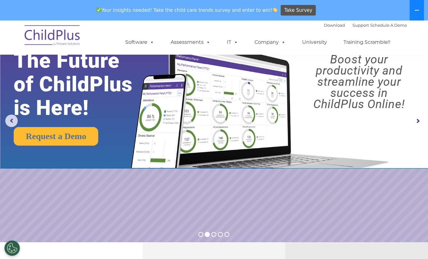 The height and width of the screenshot is (259, 428). I want to click on span: Last name, so click(96, 43).